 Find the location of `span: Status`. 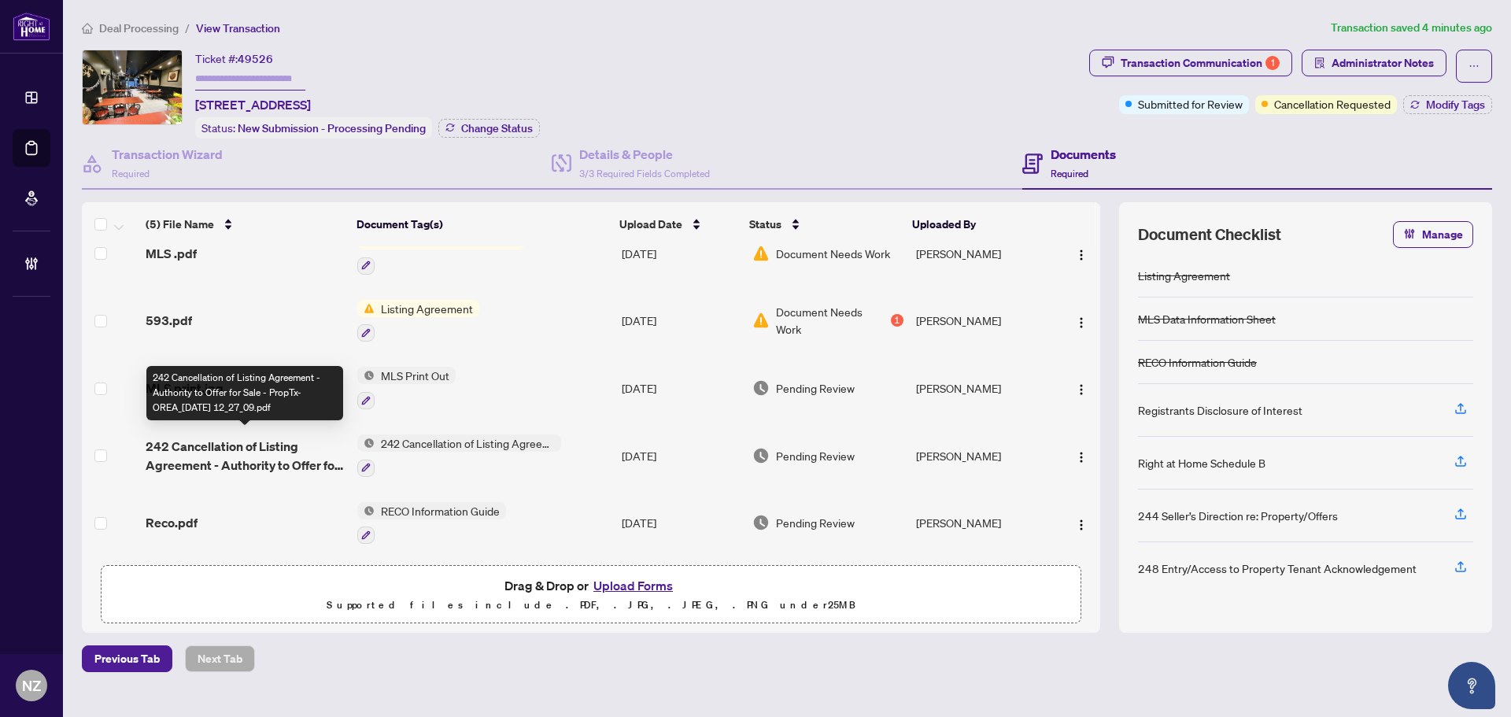

span: Status is located at coordinates (765, 224).